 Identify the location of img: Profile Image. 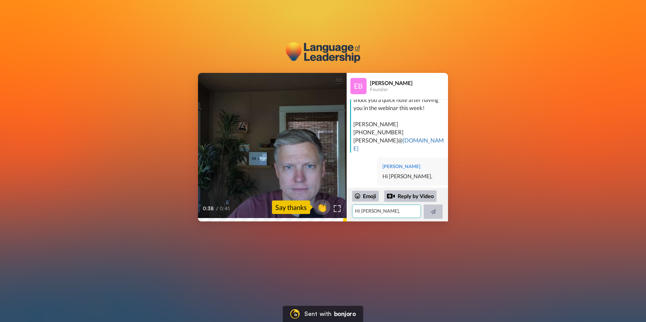
(359, 86).